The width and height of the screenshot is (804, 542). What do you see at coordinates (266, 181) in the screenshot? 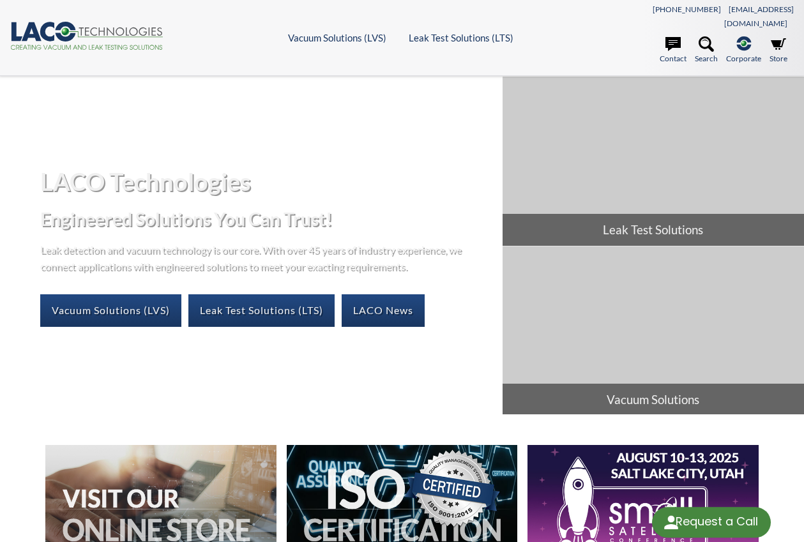
I see `h1: LACO Technologies` at bounding box center [266, 181].